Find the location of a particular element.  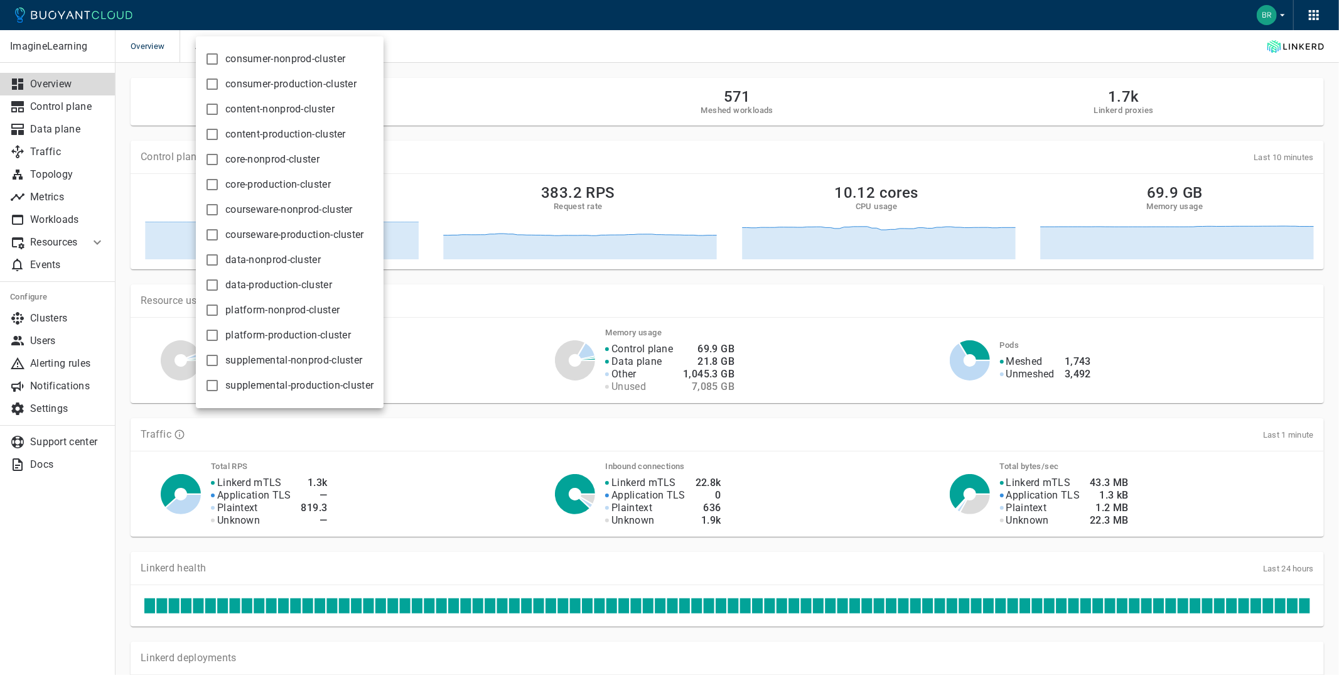

span: consumer-nonprod-cluster is located at coordinates (285, 59).